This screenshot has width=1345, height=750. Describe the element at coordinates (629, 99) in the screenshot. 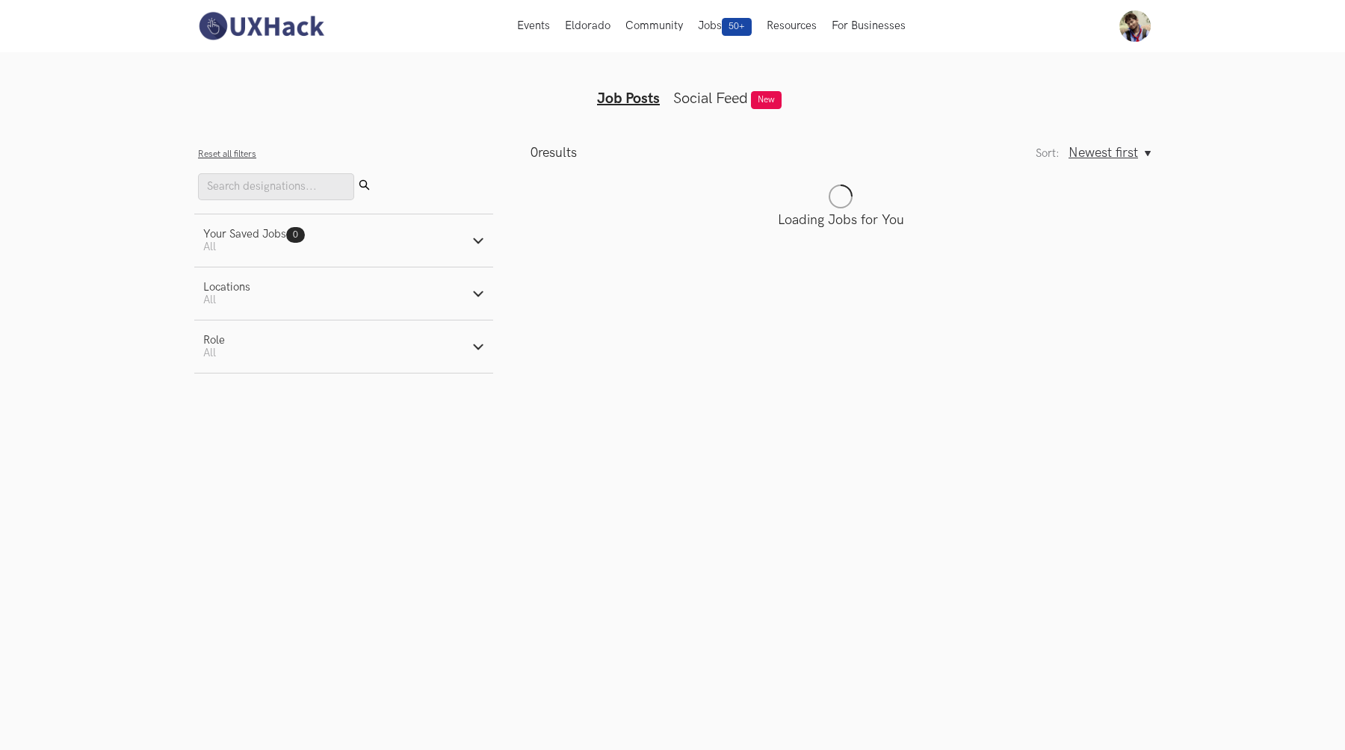

I see `a: Job Posts` at that location.